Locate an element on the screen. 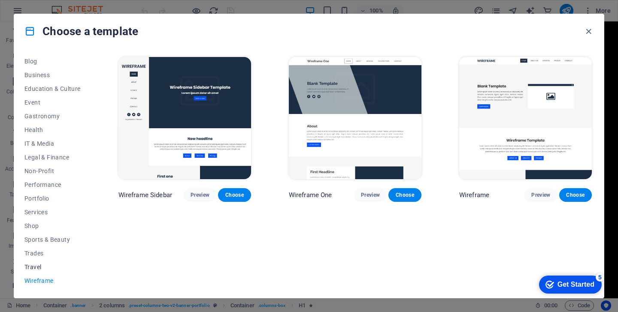 The height and width of the screenshot is (312, 618). span: Legal & Finance is located at coordinates (52, 157).